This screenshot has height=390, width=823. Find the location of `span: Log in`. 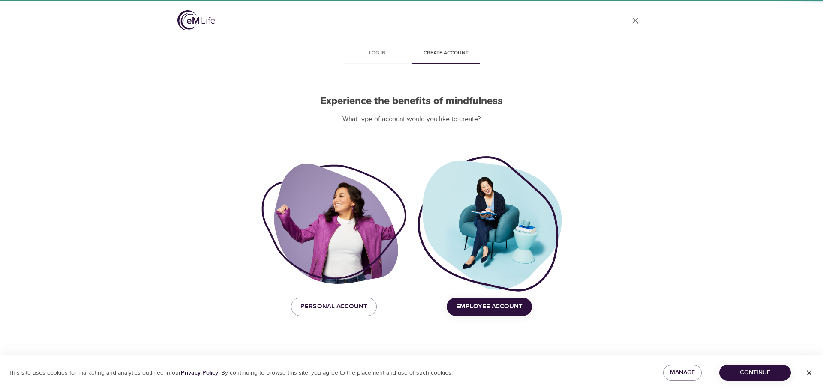

span: Log in is located at coordinates (377, 53).